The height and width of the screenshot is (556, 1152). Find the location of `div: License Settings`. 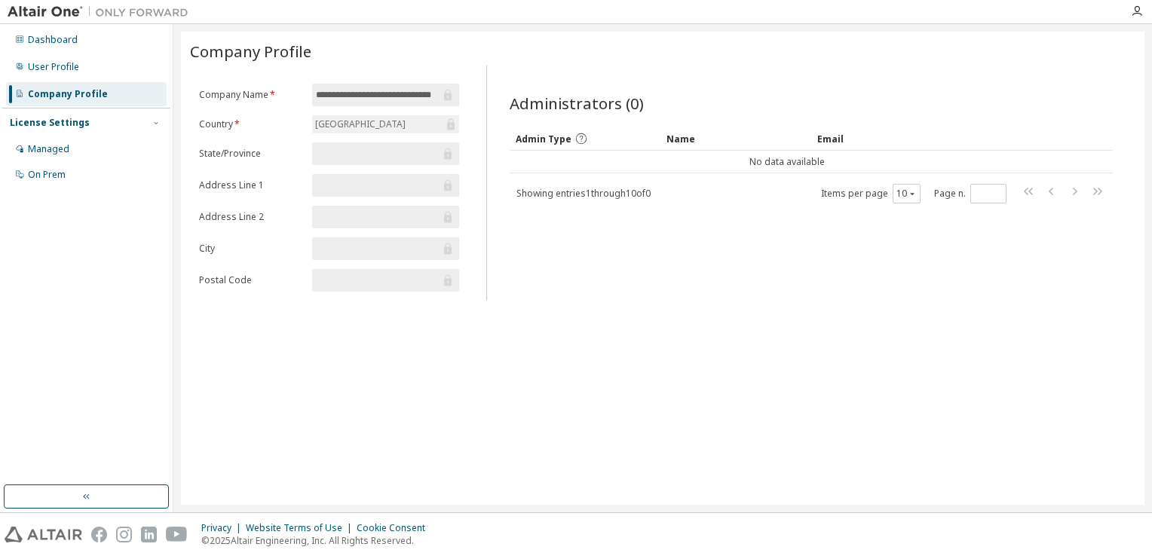

div: License Settings is located at coordinates (50, 123).